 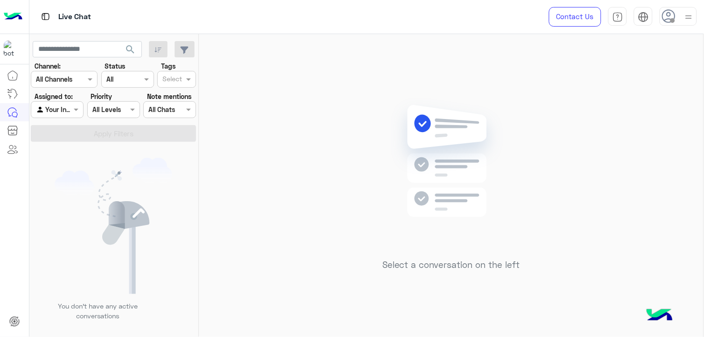 I want to click on img: 1403182699927242, so click(x=12, y=49).